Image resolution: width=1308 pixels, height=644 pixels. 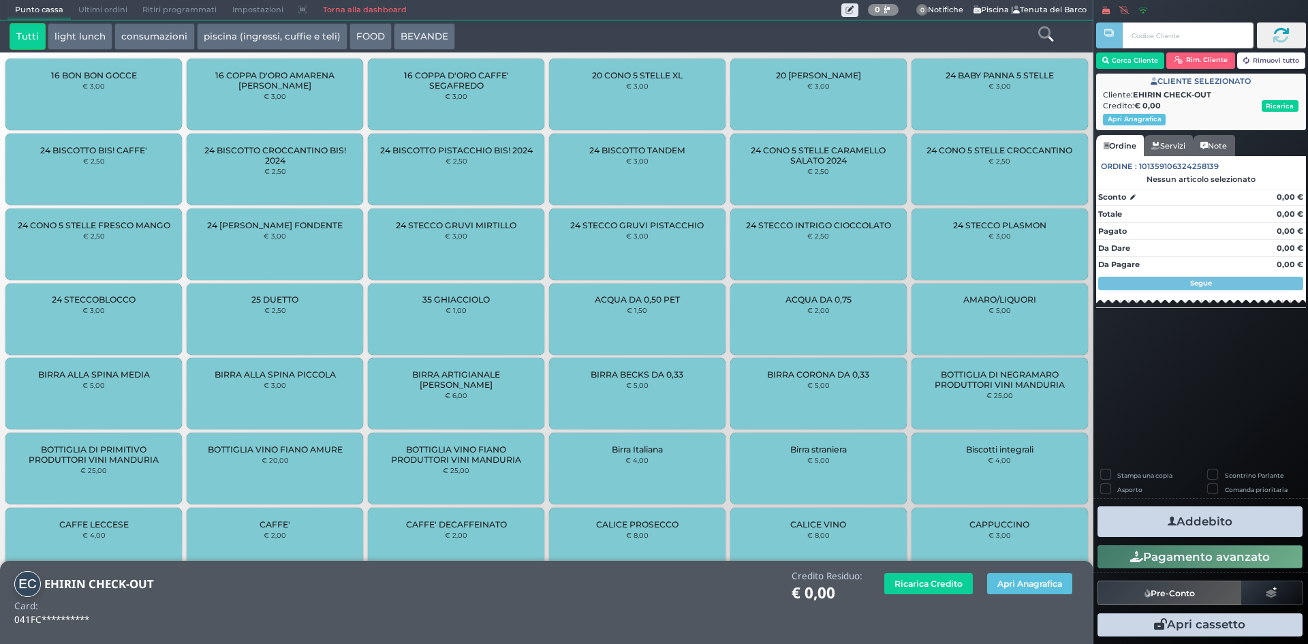 I want to click on button: piscina (ingressi, cuffie e teli), so click(x=272, y=37).